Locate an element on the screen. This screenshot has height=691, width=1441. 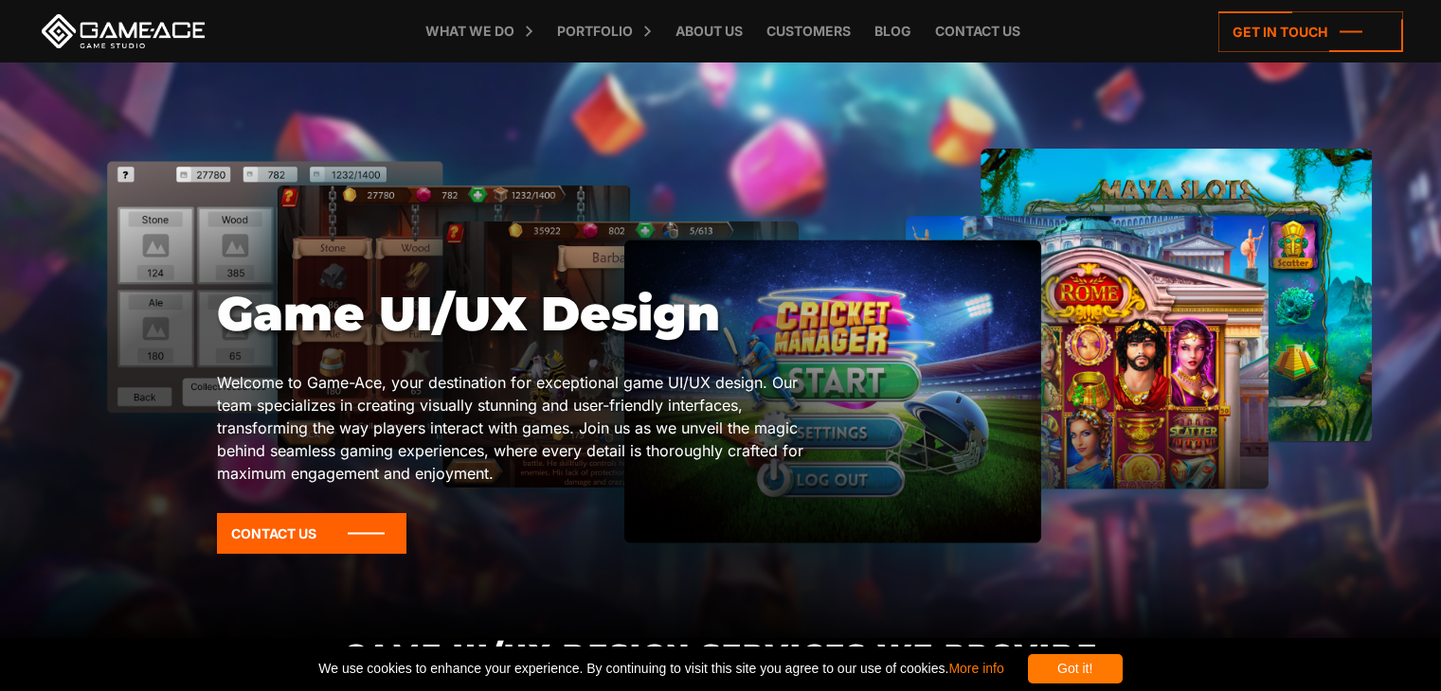
a: Contact Us is located at coordinates (312, 533).